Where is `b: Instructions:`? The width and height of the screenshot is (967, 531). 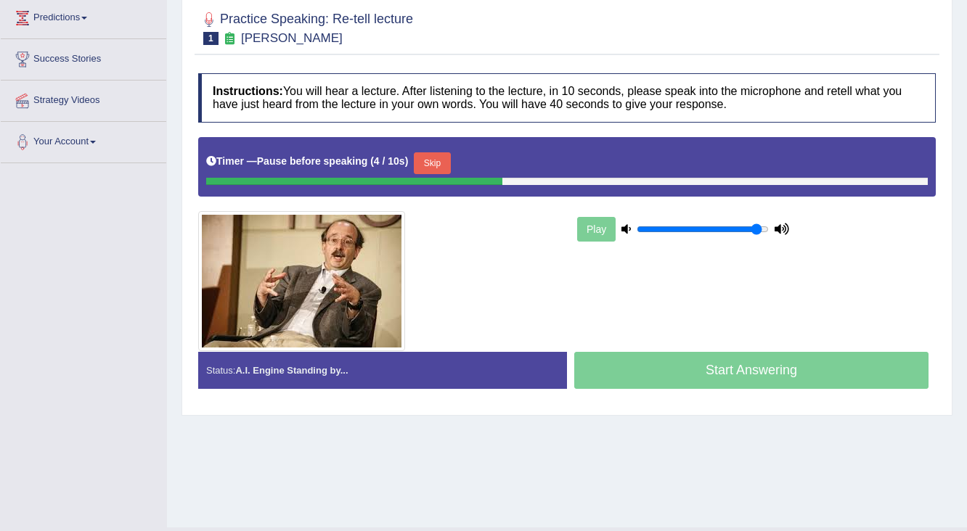
b: Instructions: is located at coordinates (247, 91).